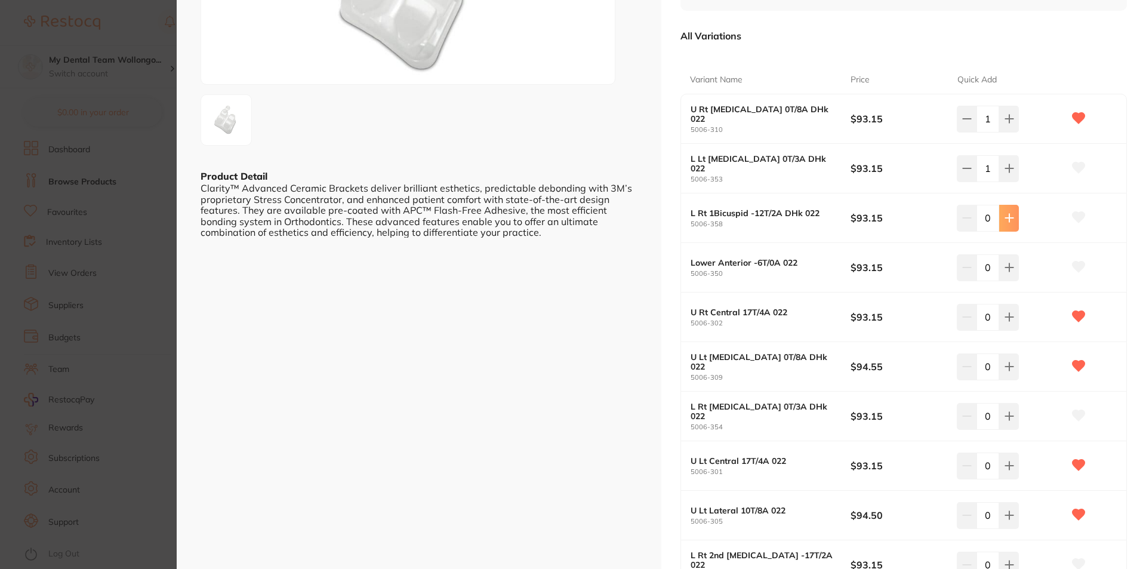 The height and width of the screenshot is (569, 1146). Describe the element at coordinates (898, 515) in the screenshot. I see `b: $94.50` at that location.